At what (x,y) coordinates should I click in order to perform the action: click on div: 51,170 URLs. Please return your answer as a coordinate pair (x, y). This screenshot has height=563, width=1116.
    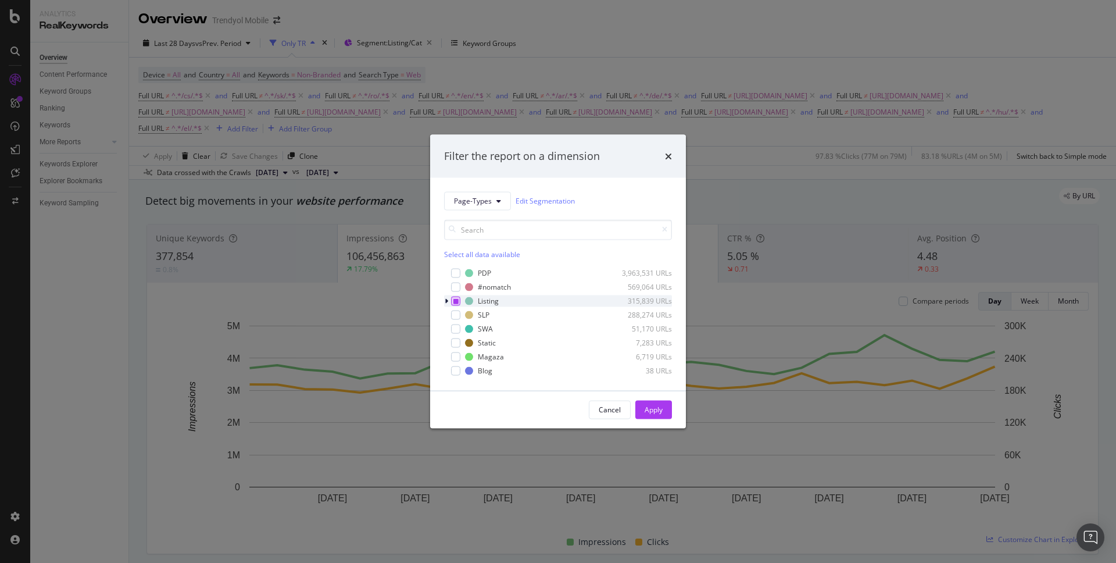
    Looking at the image, I should click on (644, 329).